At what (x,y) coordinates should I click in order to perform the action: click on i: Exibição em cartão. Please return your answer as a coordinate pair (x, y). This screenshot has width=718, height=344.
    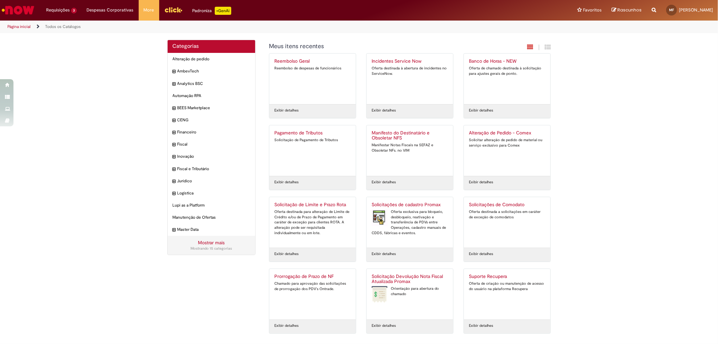
    Looking at the image, I should click on (530, 47).